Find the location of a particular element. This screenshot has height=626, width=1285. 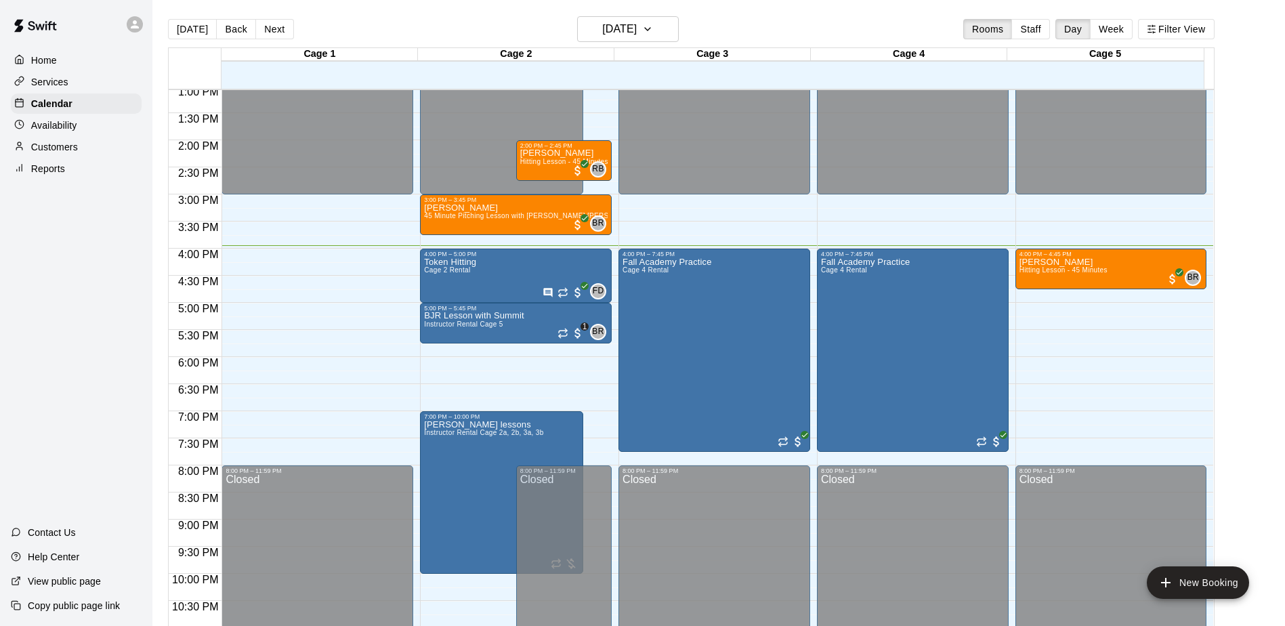

span: 8:00 PM is located at coordinates (198, 471).